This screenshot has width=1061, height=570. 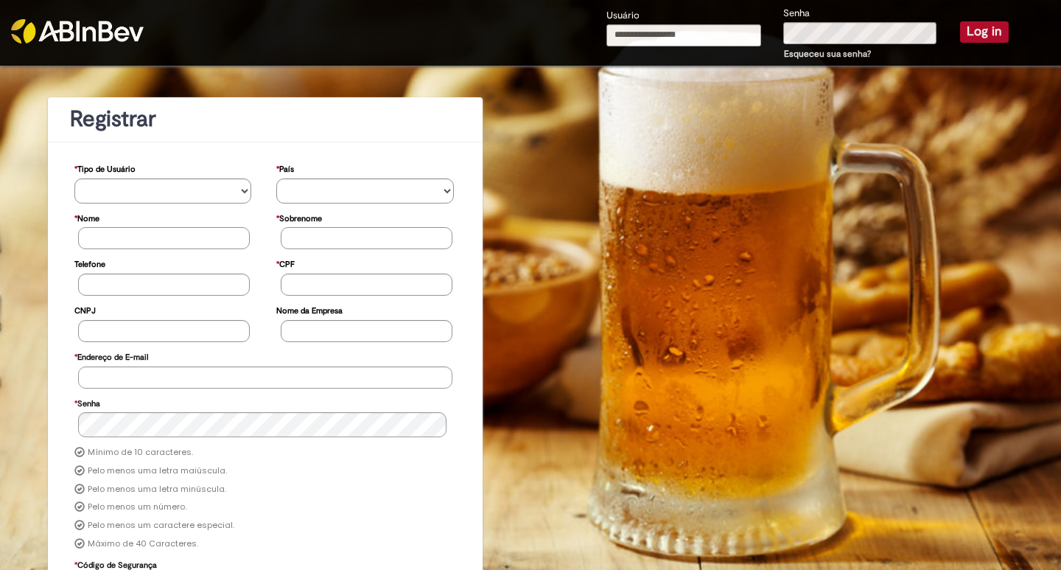 What do you see at coordinates (90, 262) in the screenshot?
I see `label: Telefone` at bounding box center [90, 262].